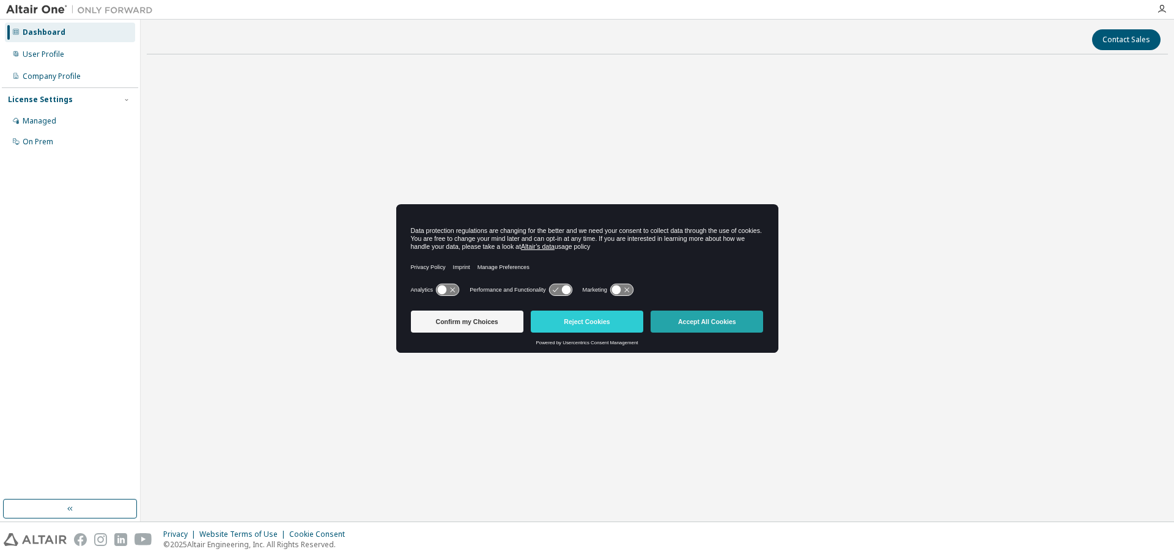  I want to click on div: Website Terms of Use, so click(244, 534).